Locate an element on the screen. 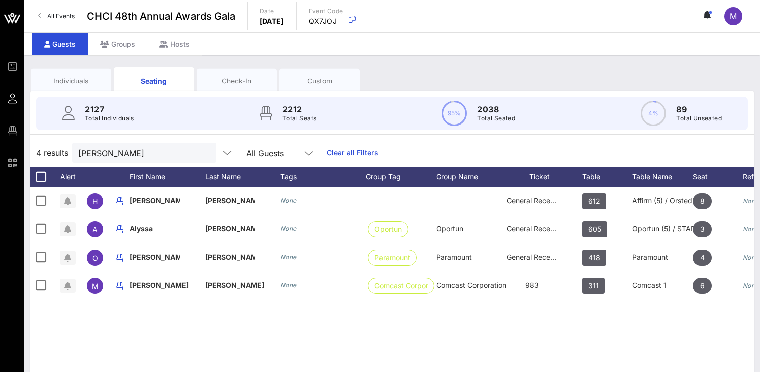 The height and width of the screenshot is (372, 760). span: 605 is located at coordinates (594, 230).